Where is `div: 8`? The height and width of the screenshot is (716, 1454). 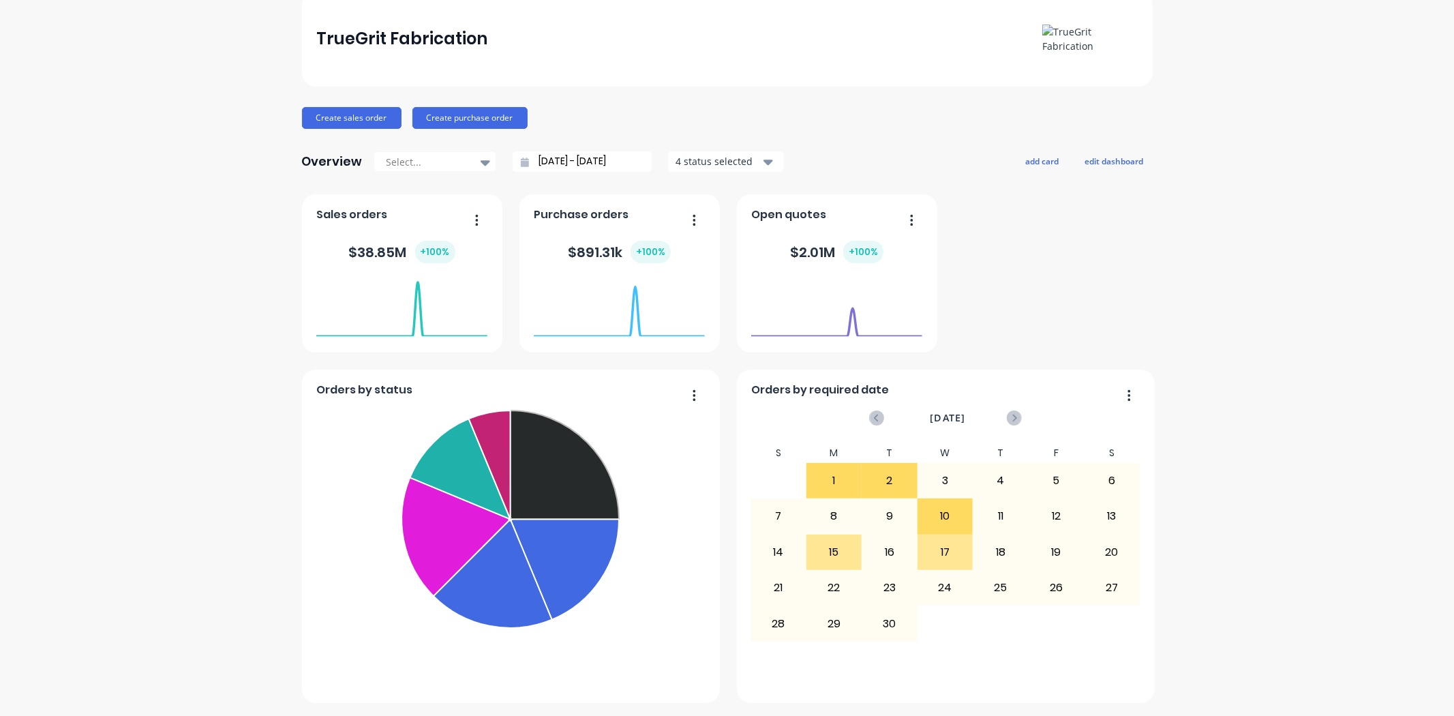
div: 8 is located at coordinates (834, 516).